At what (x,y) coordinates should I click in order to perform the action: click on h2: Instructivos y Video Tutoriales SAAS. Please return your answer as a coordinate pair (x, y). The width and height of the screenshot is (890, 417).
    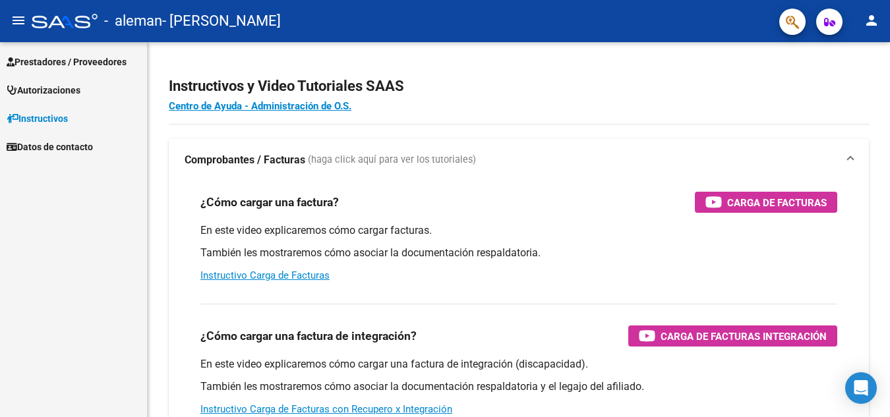
    Looking at the image, I should click on (519, 86).